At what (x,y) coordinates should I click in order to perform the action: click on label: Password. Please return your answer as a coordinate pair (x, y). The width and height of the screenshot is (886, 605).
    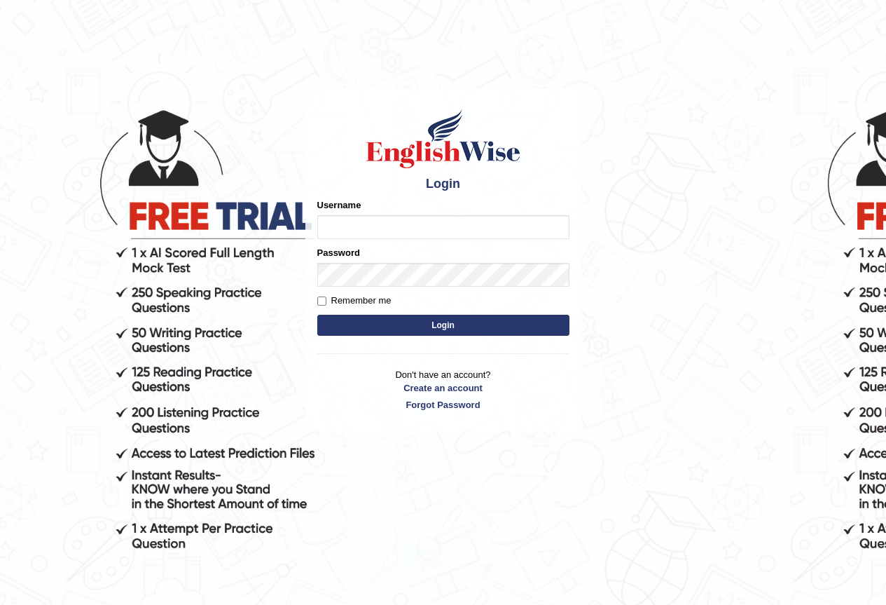
    Looking at the image, I should click on (338, 252).